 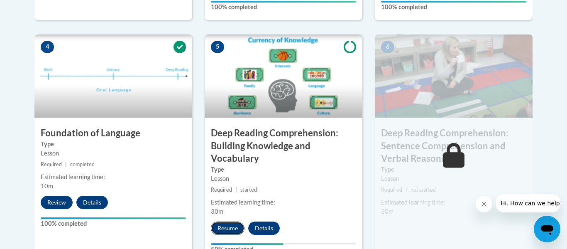 I want to click on span: completed, so click(x=82, y=164).